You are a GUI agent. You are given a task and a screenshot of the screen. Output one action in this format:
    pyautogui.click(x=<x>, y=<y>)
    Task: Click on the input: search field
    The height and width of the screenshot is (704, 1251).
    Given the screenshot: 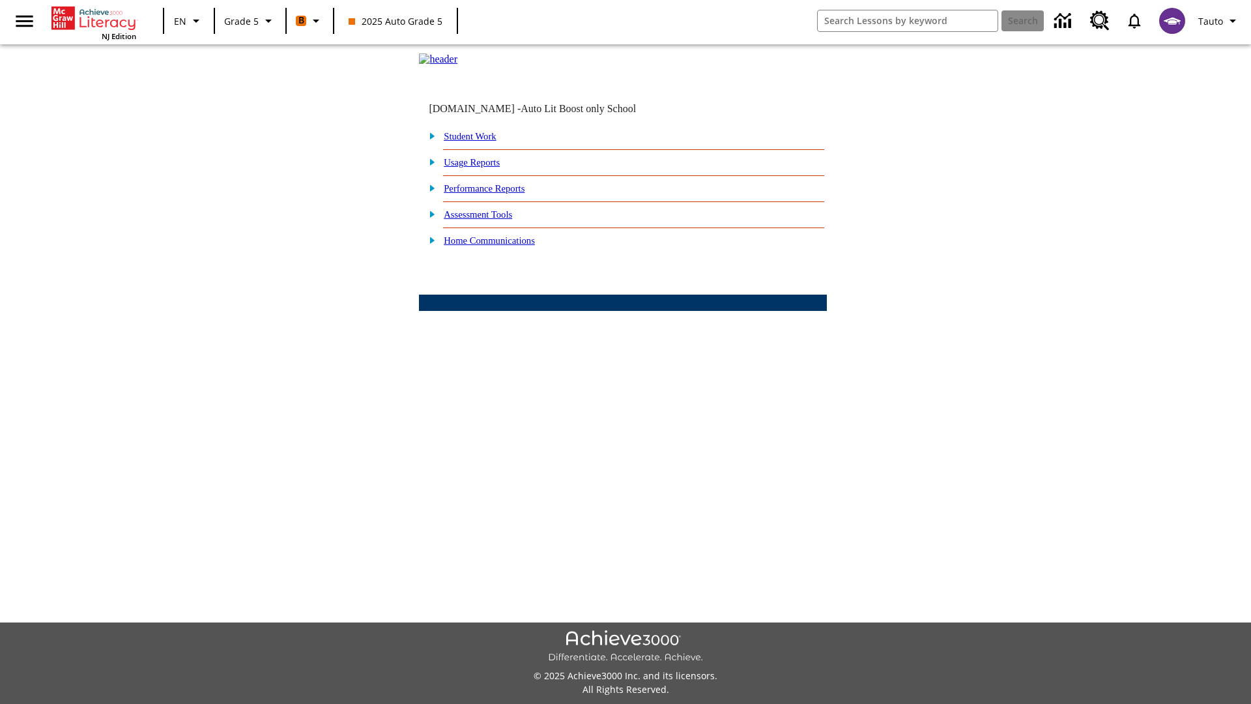 What is the action you would take?
    pyautogui.click(x=908, y=21)
    